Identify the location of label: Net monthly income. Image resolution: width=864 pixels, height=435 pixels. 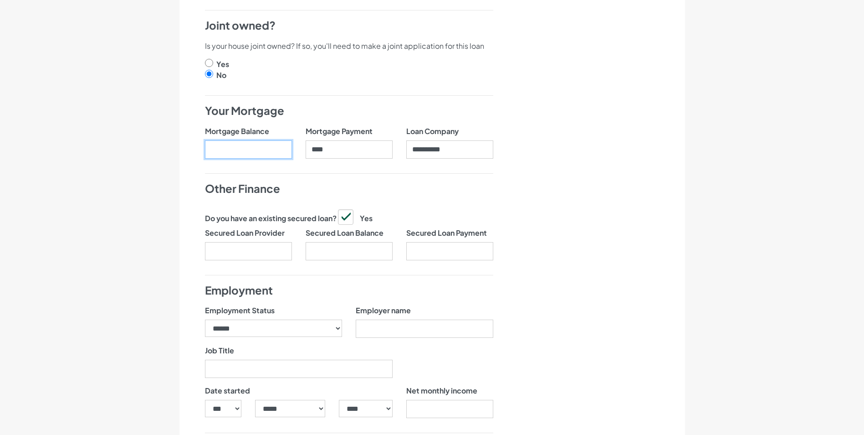
(442, 390).